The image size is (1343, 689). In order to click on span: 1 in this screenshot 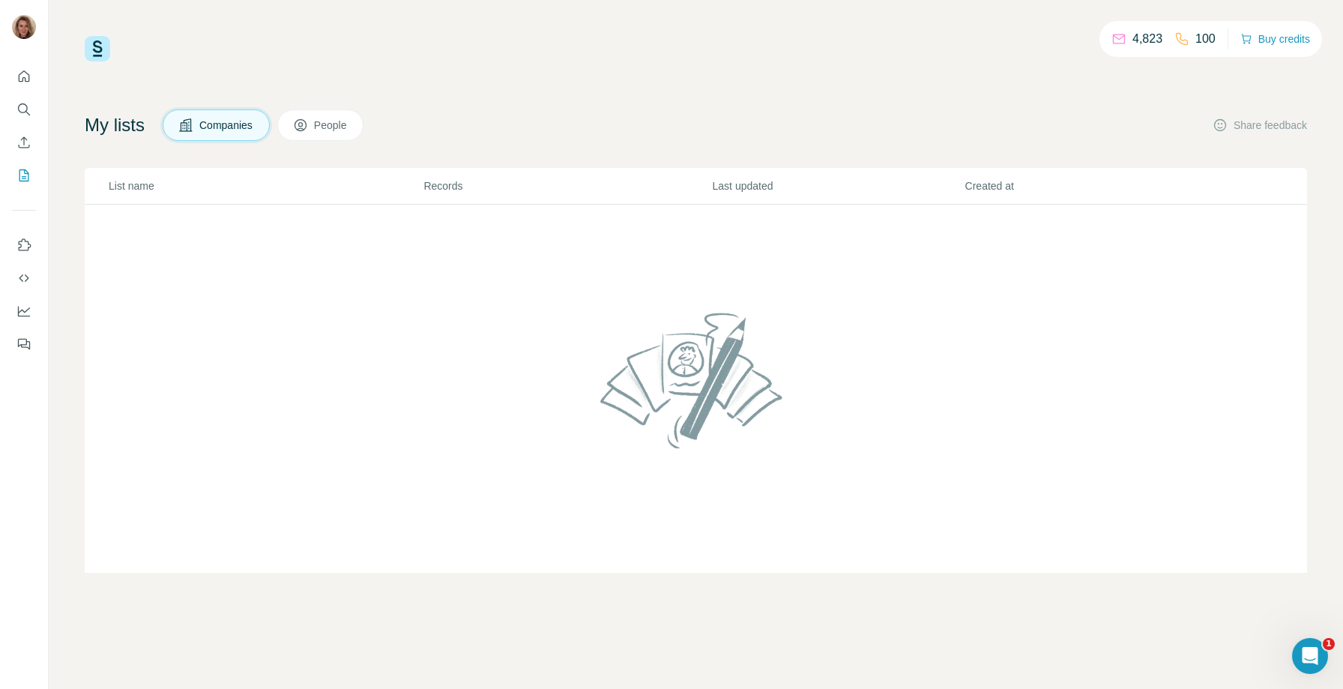, I will do `click(1329, 644)`.